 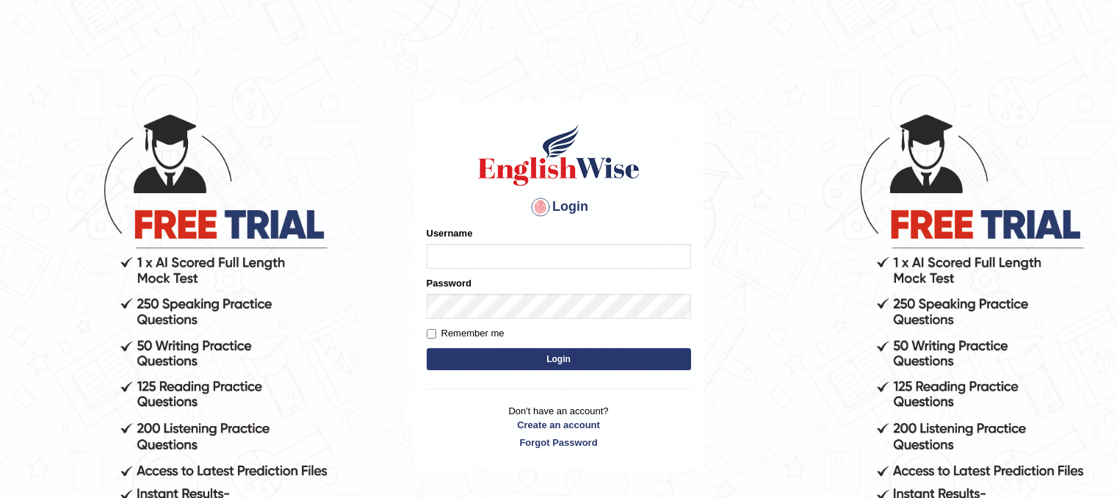 I want to click on button: Login, so click(x=559, y=359).